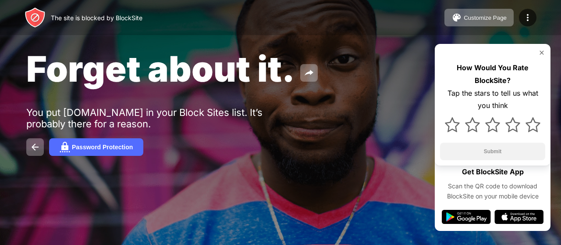 The height and width of the screenshot is (245, 561). What do you see at coordinates (493, 151) in the screenshot?
I see `button: Submit` at bounding box center [493, 151].